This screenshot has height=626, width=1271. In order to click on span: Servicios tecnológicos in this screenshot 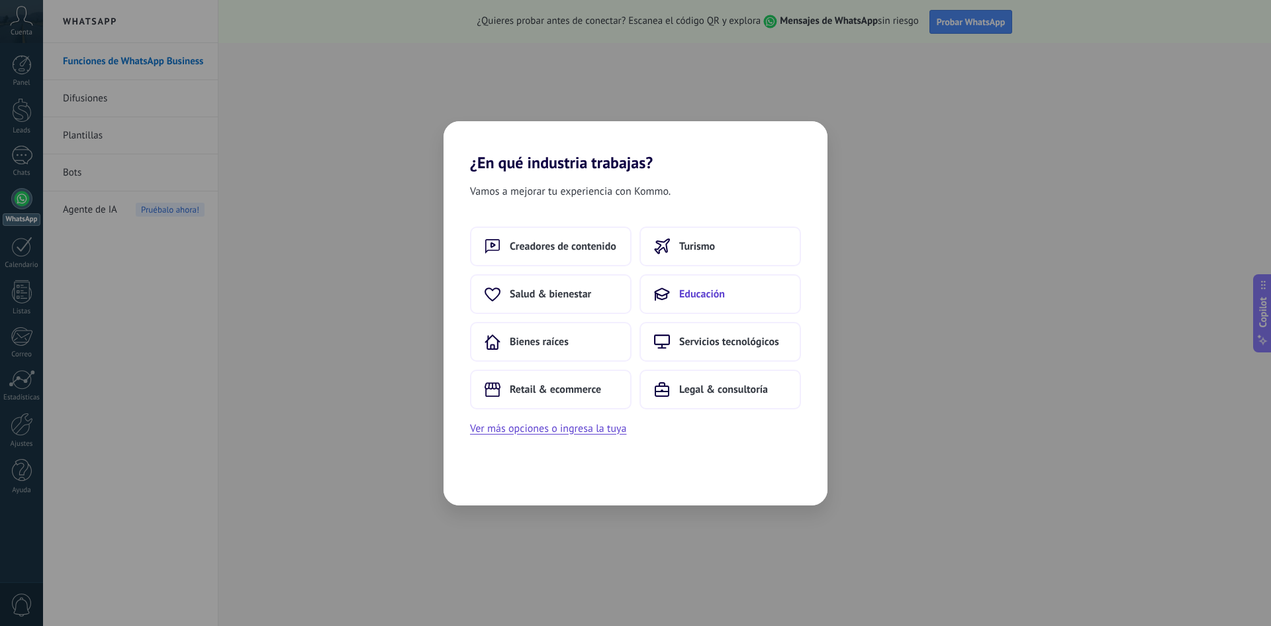, I will do `click(729, 342)`.